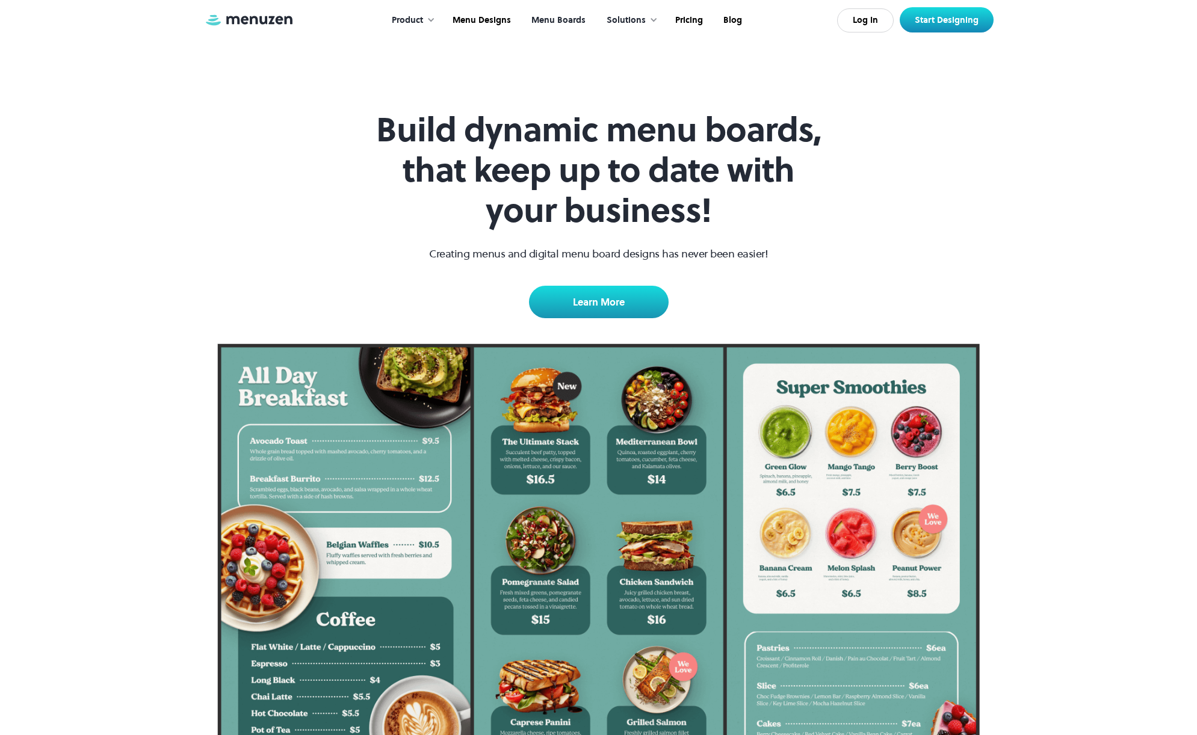 The height and width of the screenshot is (735, 1197). What do you see at coordinates (480, 20) in the screenshot?
I see `a: Menu Designs` at bounding box center [480, 20].